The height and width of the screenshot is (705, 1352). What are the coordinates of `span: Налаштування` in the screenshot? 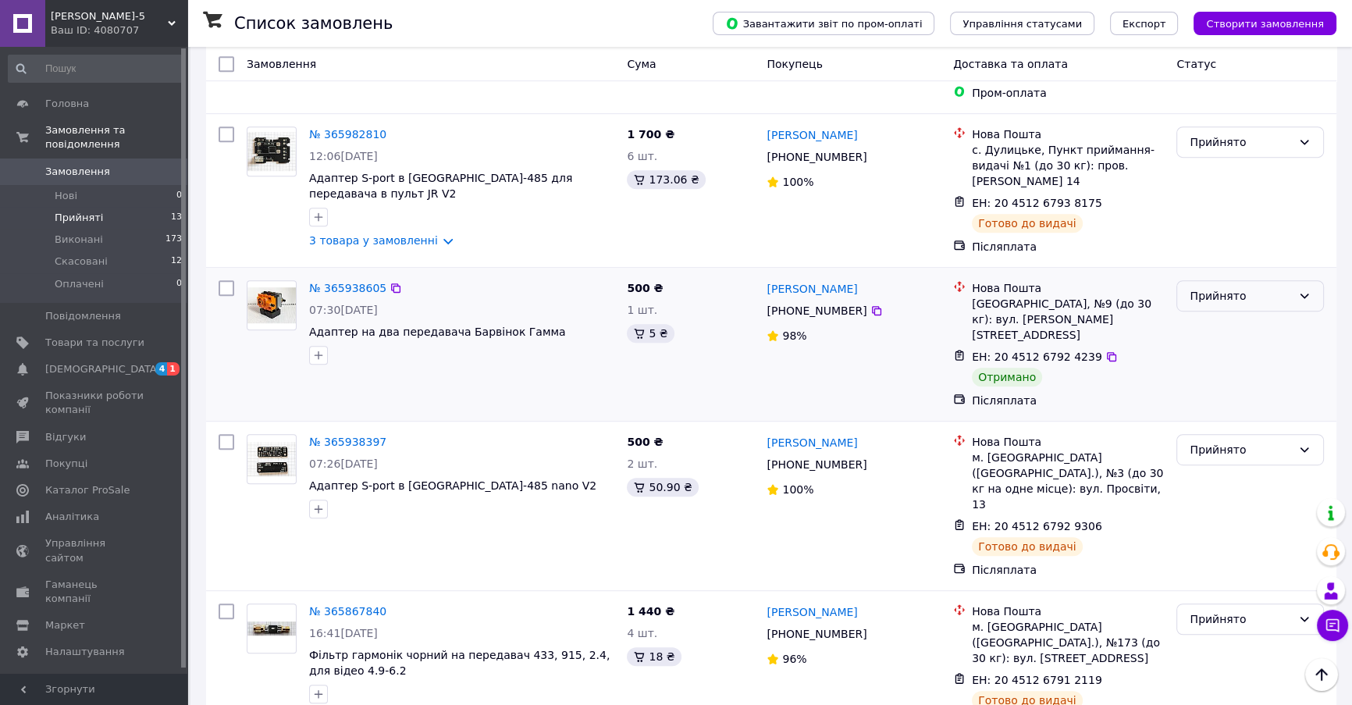 It's located at (85, 652).